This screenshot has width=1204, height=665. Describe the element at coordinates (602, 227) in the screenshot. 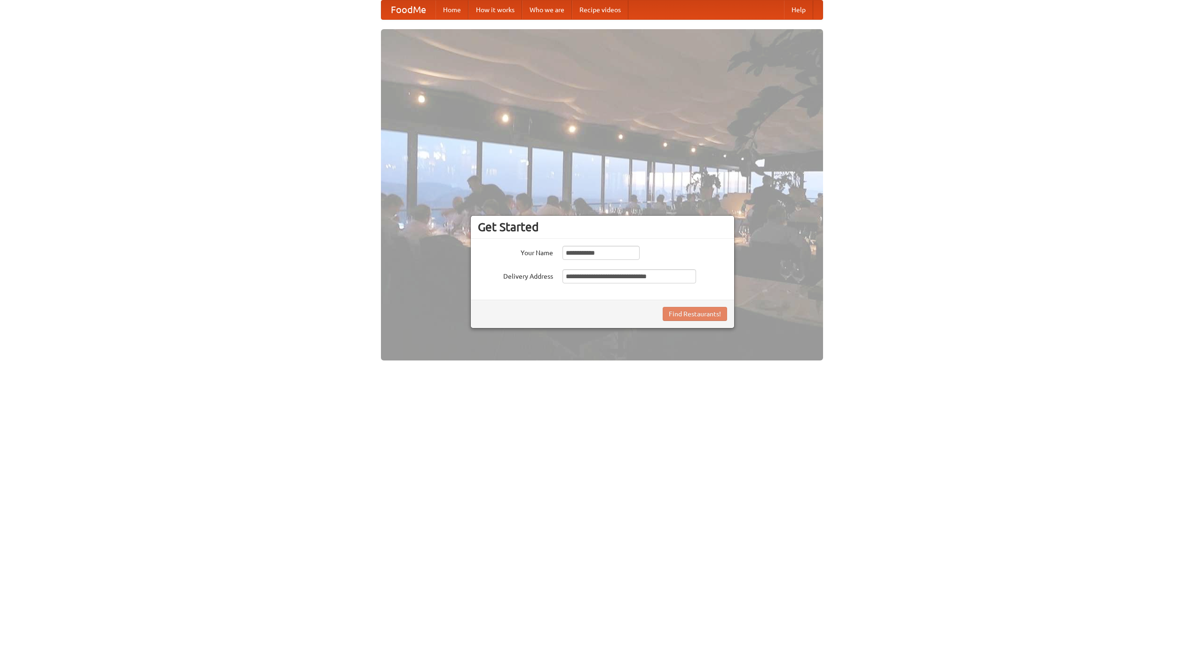

I see `h3: Get Started` at that location.